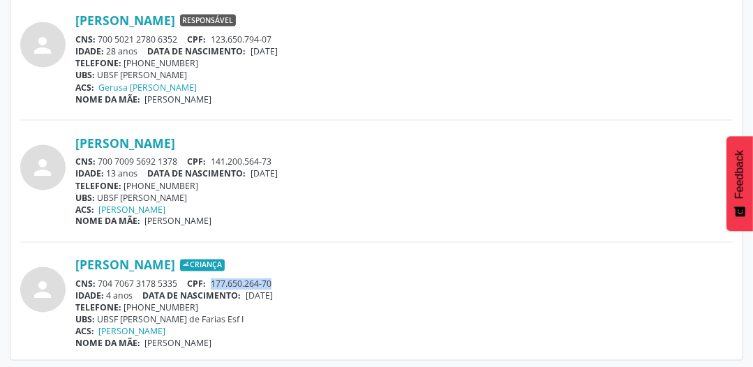 This screenshot has height=367, width=753. What do you see at coordinates (404, 284) in the screenshot?
I see `div: 704 7067 3178 5335` at bounding box center [404, 284].